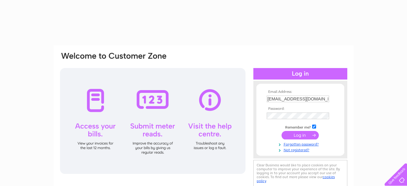 Image resolution: width=407 pixels, height=186 pixels. What do you see at coordinates (300, 92) in the screenshot?
I see `th: Email Address:` at bounding box center [300, 92].